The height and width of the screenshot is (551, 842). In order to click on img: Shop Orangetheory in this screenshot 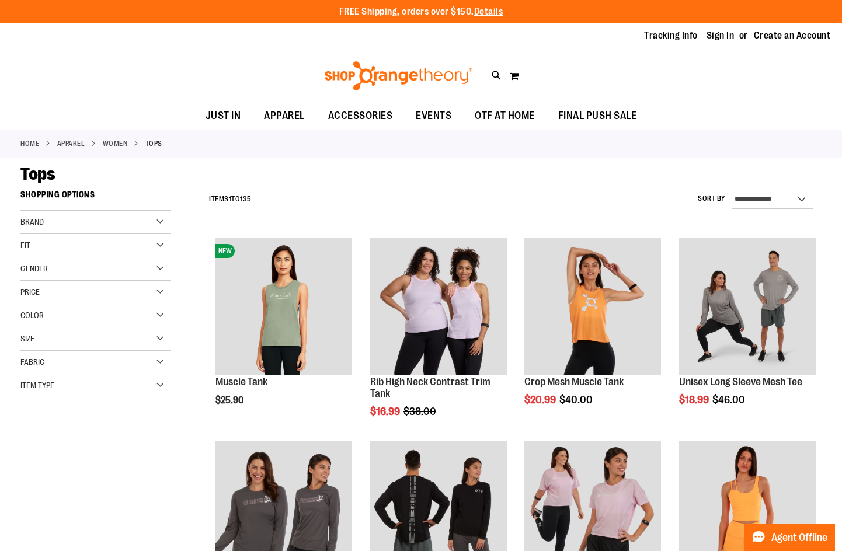, I will do `click(398, 76)`.